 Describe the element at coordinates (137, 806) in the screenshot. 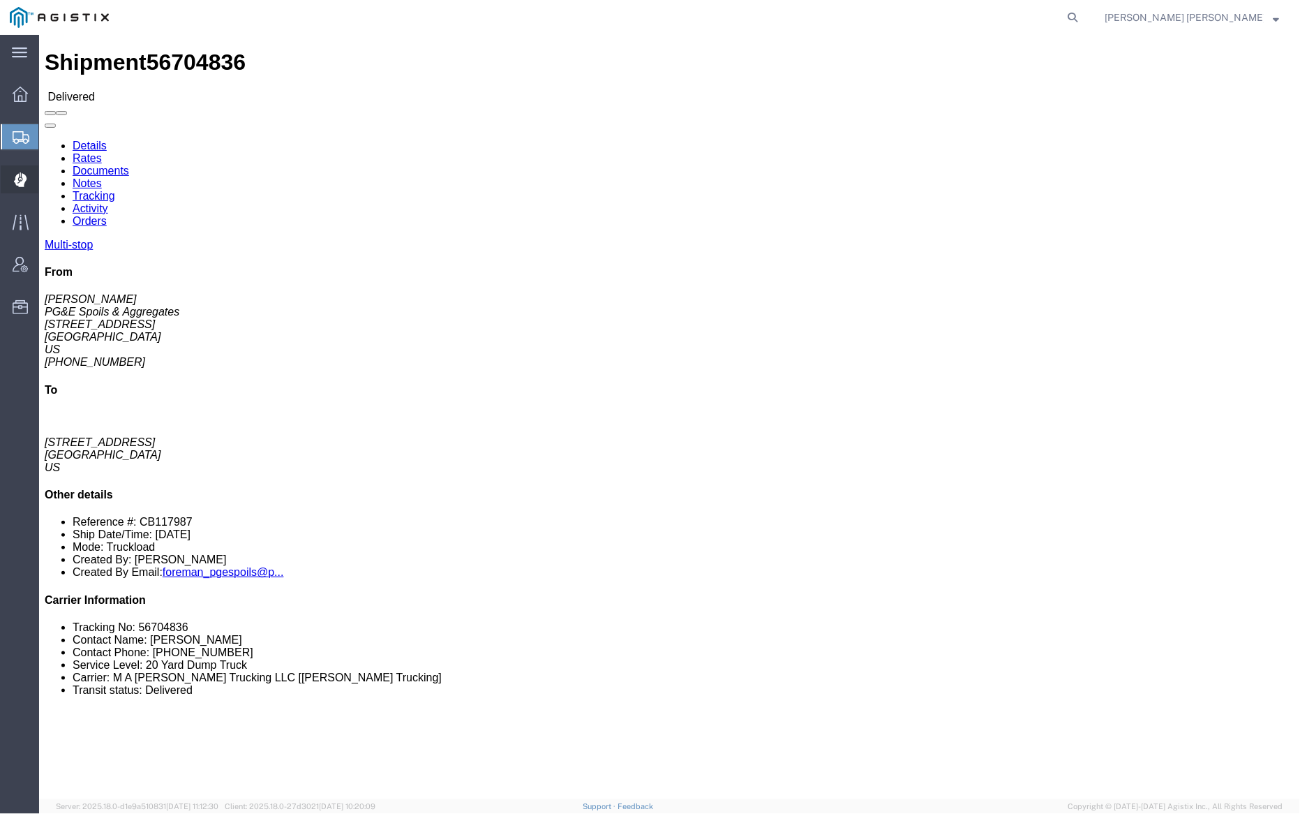

I see `span: Server: 2025.18.0-d1e9a510831` at that location.